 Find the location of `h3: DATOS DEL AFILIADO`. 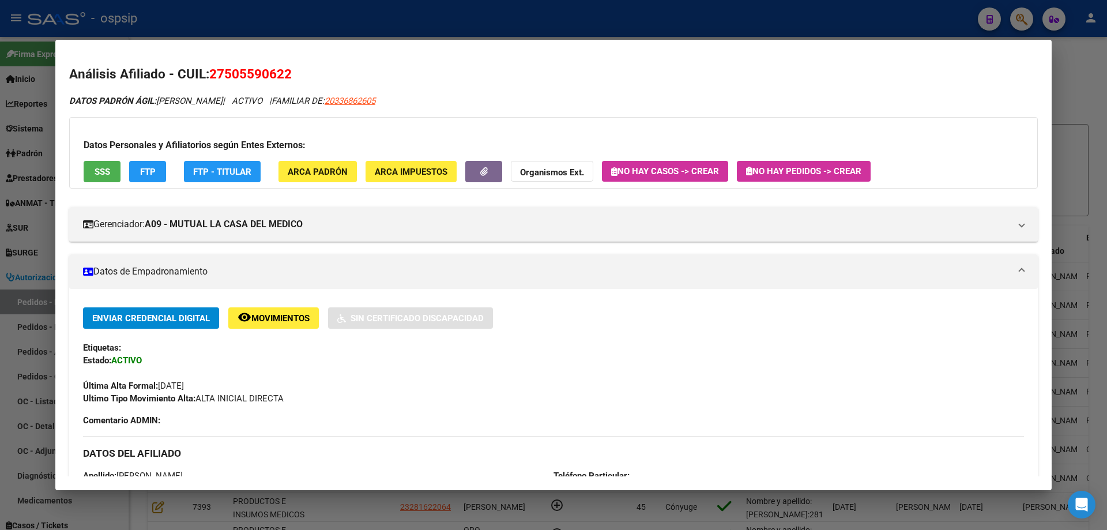

h3: DATOS DEL AFILIADO is located at coordinates (554, 453).